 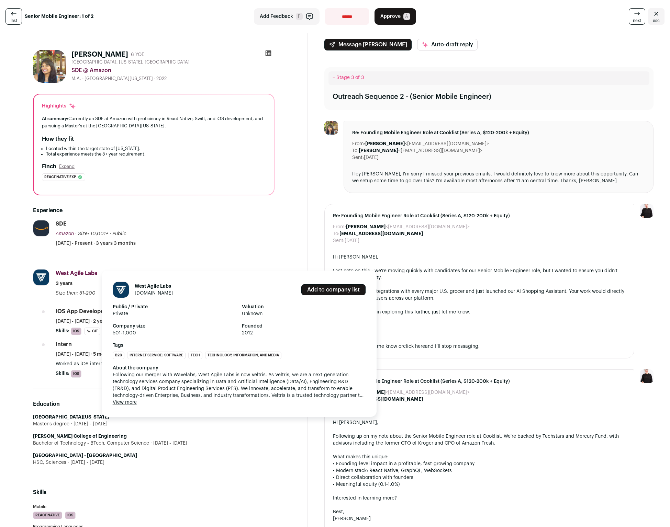 I want to click on div: Master's degree, so click(x=154, y=424).